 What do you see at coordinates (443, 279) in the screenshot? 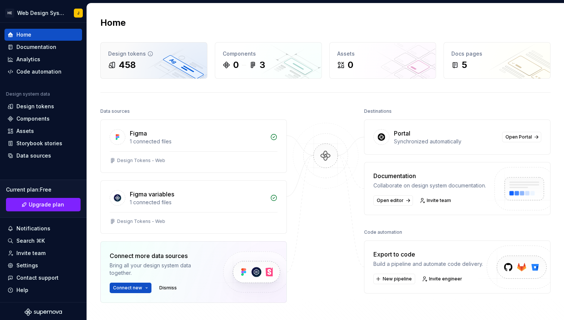
I see `a: Invite engineer` at bounding box center [443, 279].